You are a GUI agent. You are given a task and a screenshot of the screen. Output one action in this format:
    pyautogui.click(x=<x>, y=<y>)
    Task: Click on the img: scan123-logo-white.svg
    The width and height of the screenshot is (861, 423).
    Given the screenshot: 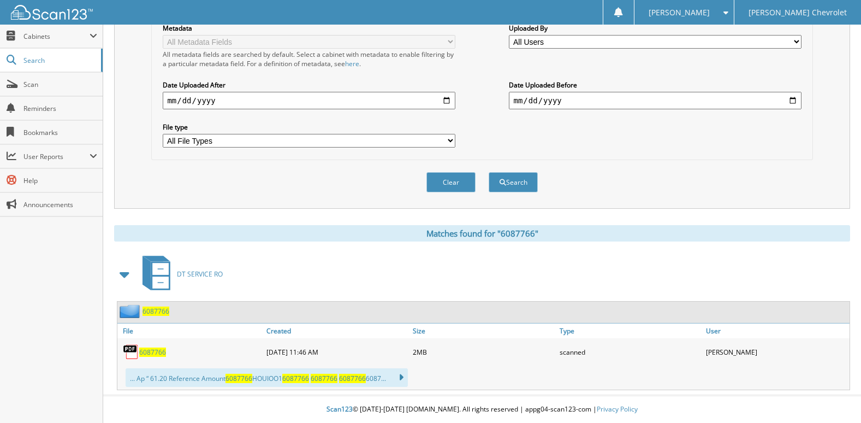 What is the action you would take?
    pyautogui.click(x=52, y=12)
    